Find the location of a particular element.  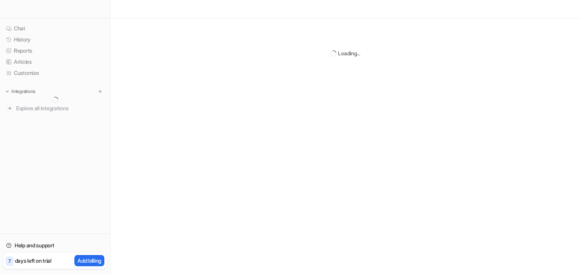

p: Integrations is located at coordinates (23, 91).